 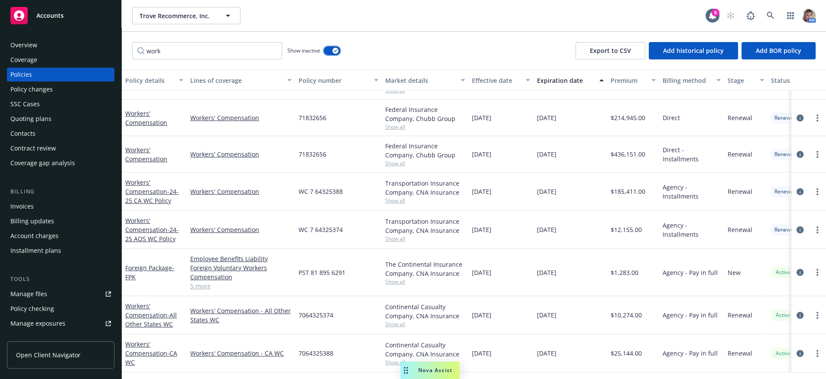 What do you see at coordinates (626, 353) in the screenshot?
I see `span: $25,144.00` at bounding box center [626, 353].